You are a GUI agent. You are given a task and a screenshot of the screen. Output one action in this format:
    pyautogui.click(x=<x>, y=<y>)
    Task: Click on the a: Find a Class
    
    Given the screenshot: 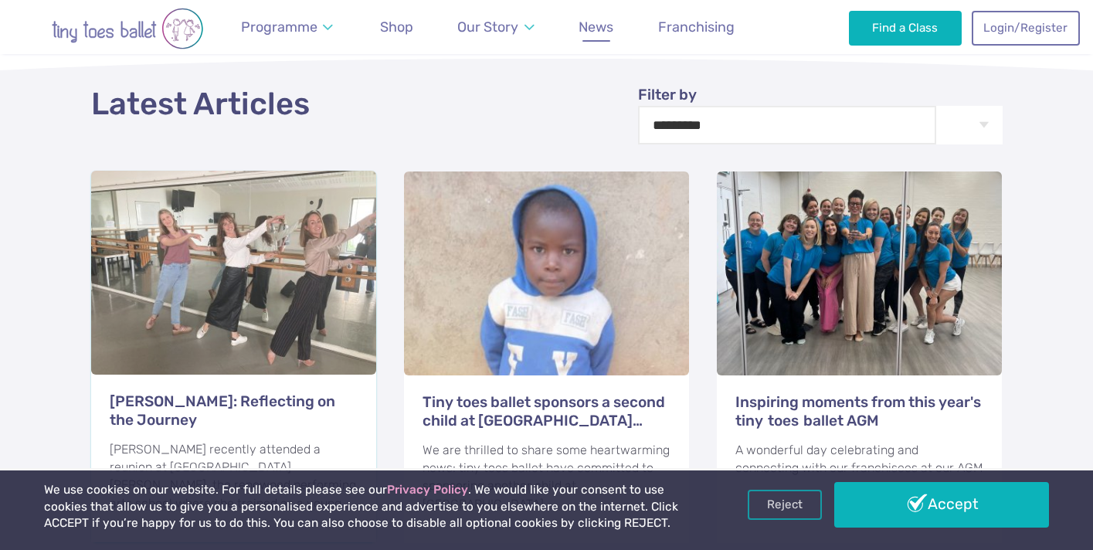 What is the action you would take?
    pyautogui.click(x=905, y=28)
    